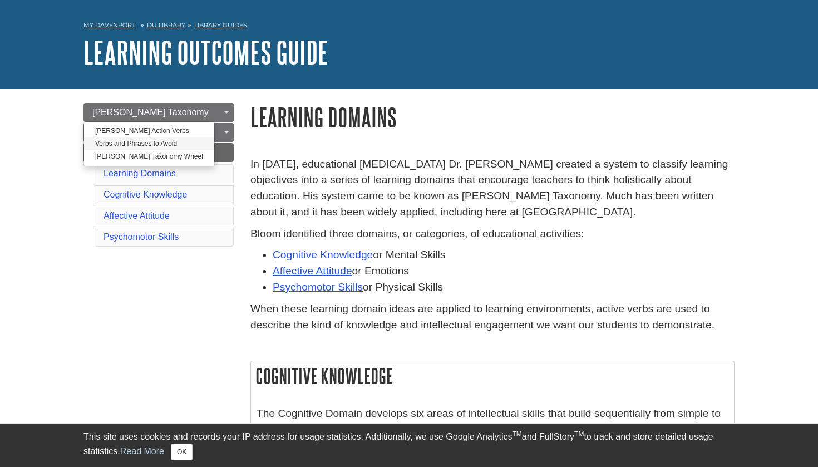 Image resolution: width=818 pixels, height=467 pixels. Describe the element at coordinates (492, 234) in the screenshot. I see `p: Bloom identified three domains, or categories, of educational activities:` at that location.